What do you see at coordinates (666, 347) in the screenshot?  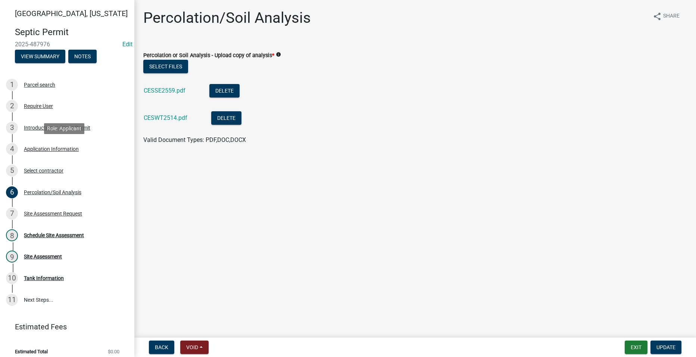 I see `span: Update` at bounding box center [666, 347].